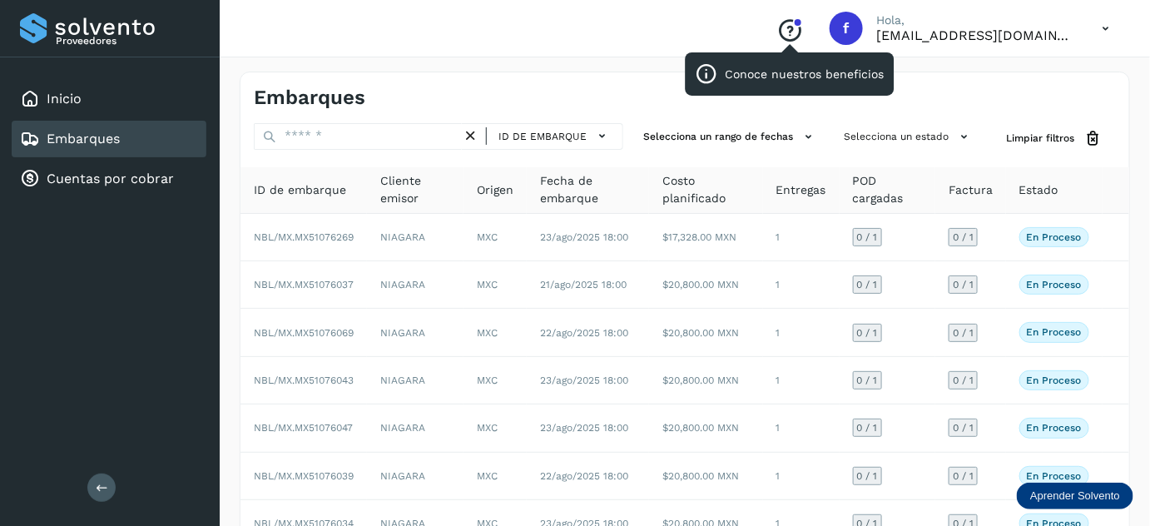  Describe the element at coordinates (554, 136) in the screenshot. I see `button: ID de embarque` at that location.